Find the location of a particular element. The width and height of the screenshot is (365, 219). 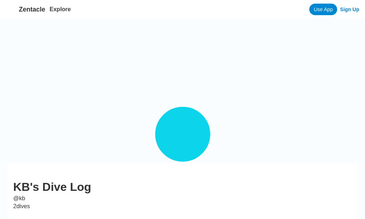

h2: @ kb is located at coordinates (183, 199).